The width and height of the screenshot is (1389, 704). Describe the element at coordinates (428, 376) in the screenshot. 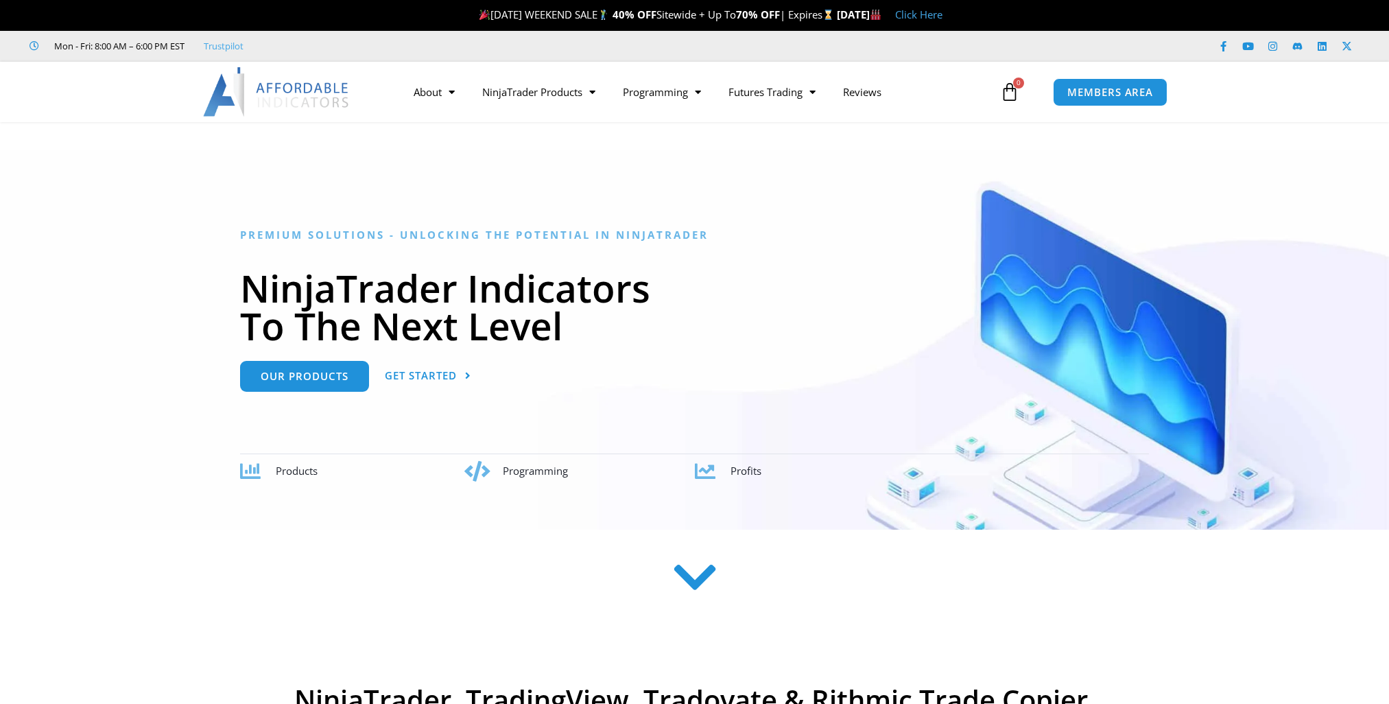

I see `a: Get Started` at that location.